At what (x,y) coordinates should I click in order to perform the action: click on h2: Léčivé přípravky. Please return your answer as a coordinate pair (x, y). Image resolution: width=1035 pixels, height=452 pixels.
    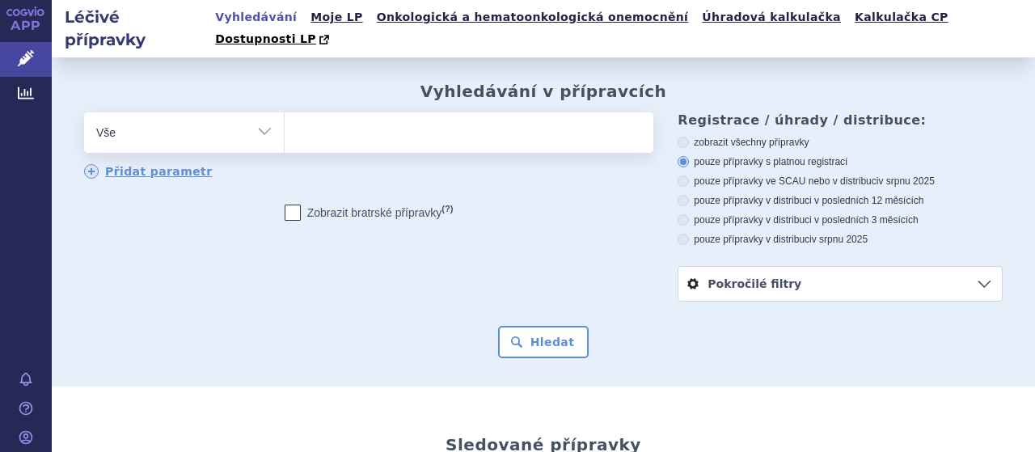
    Looking at the image, I should click on (131, 28).